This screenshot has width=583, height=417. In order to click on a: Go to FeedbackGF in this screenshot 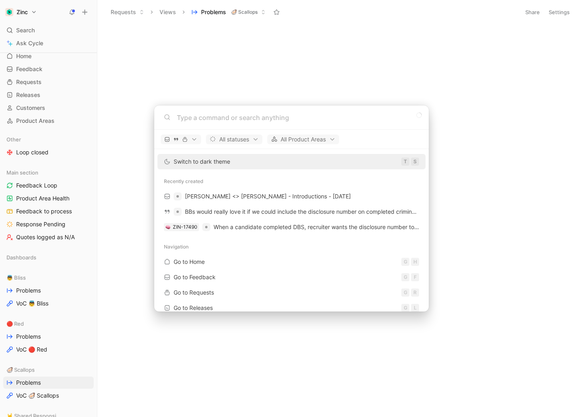, I will do `click(292, 277)`.